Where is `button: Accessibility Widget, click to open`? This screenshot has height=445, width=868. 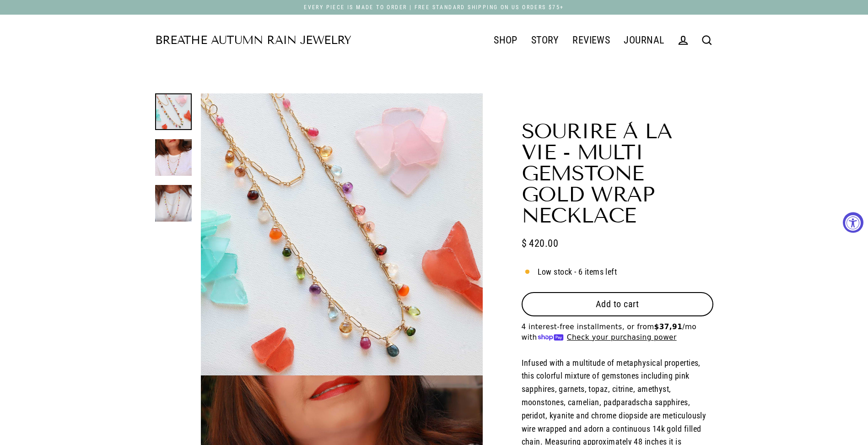 button: Accessibility Widget, click to open is located at coordinates (853, 222).